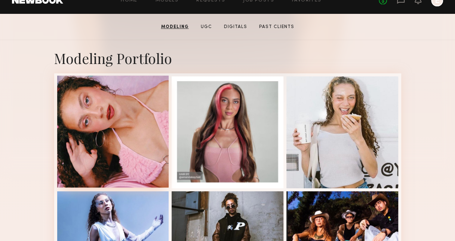 Image resolution: width=455 pixels, height=241 pixels. Describe the element at coordinates (175, 27) in the screenshot. I see `a: Modeling` at that location.